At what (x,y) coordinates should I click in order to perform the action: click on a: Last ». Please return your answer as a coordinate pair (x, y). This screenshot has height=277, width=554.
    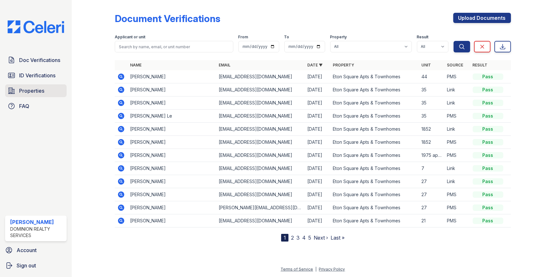
    Looking at the image, I should click on (338, 237).